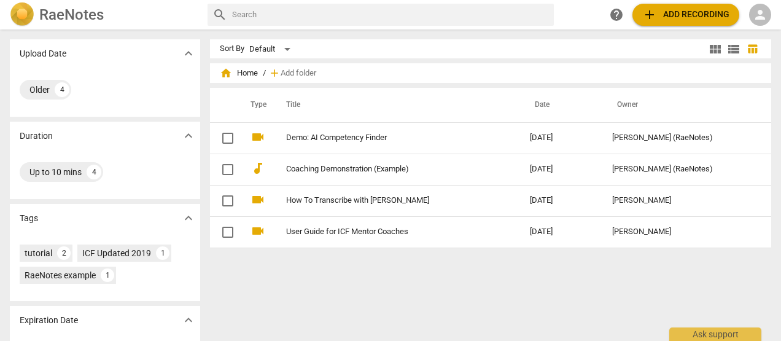 The image size is (781, 341). What do you see at coordinates (386, 232) in the screenshot?
I see `a: User Guide for ICF Mentor Coaches` at bounding box center [386, 232].